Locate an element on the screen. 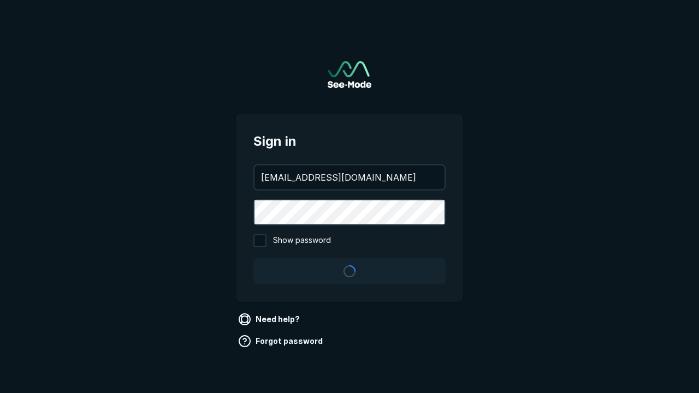 The height and width of the screenshot is (393, 699). a: Go to sign in is located at coordinates (350, 74).